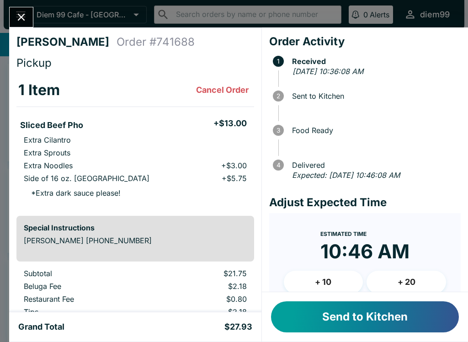 This screenshot has height=342, width=468. I want to click on button: + 10, so click(323, 282).